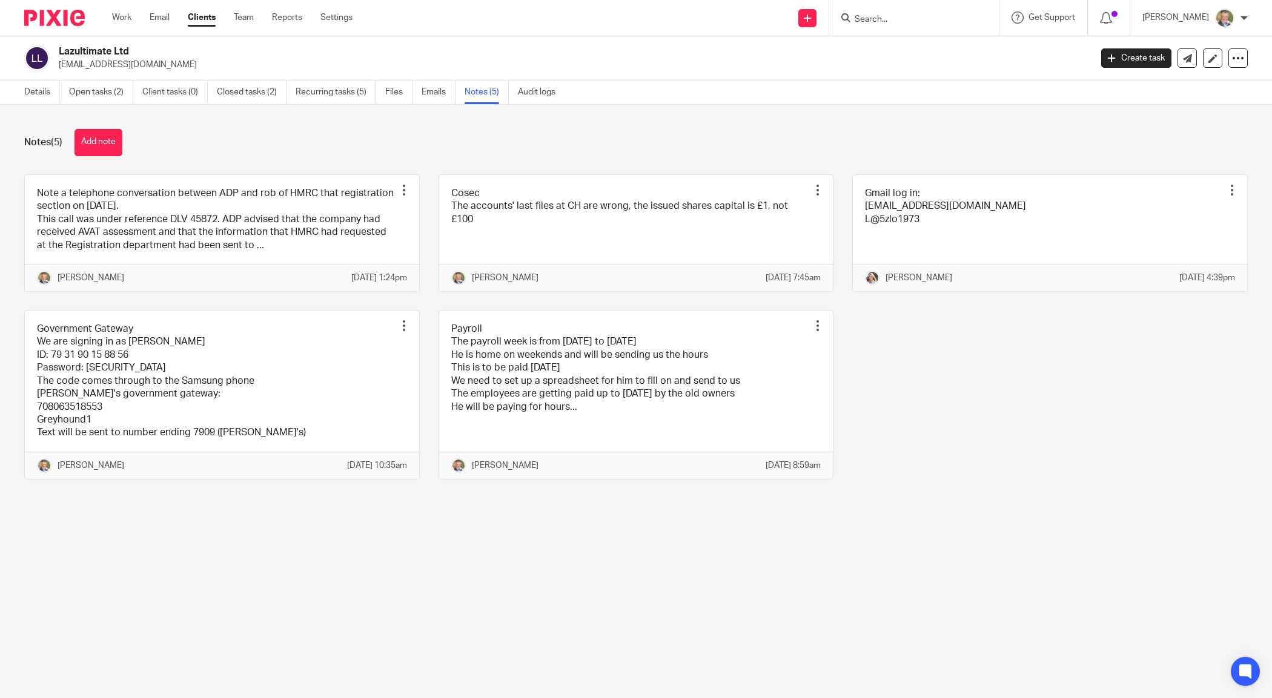 The height and width of the screenshot is (698, 1272). I want to click on span: (5), so click(56, 142).